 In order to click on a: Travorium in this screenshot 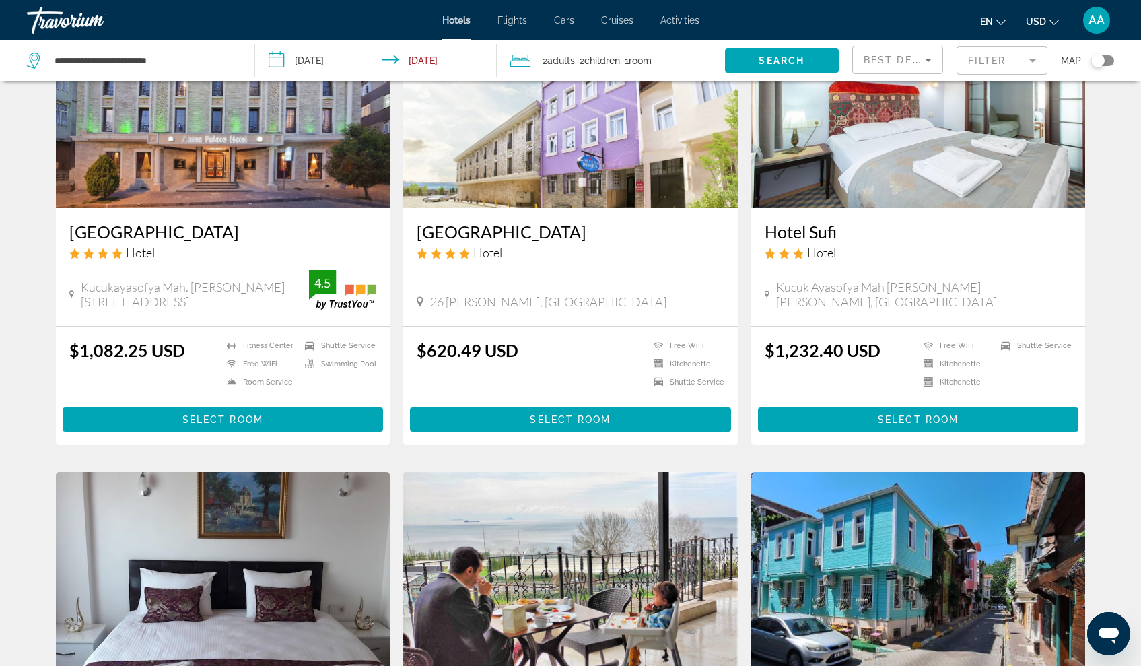, I will do `click(94, 20)`.